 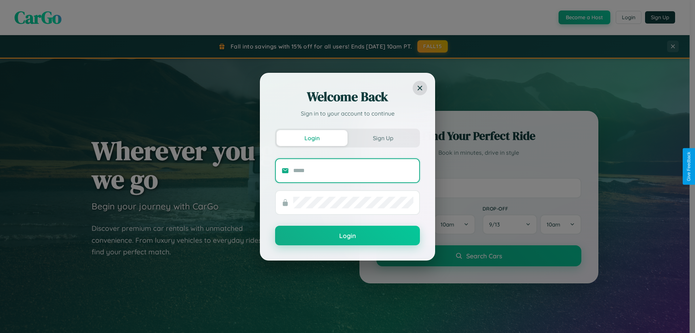 What do you see at coordinates (383, 138) in the screenshot?
I see `button: Sign Up` at bounding box center [383, 138].